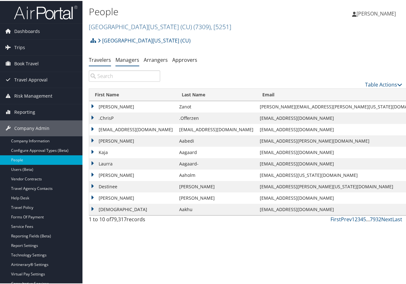 Image resolution: width=406 pixels, height=284 pixels. I want to click on a: Arrangers, so click(156, 59).